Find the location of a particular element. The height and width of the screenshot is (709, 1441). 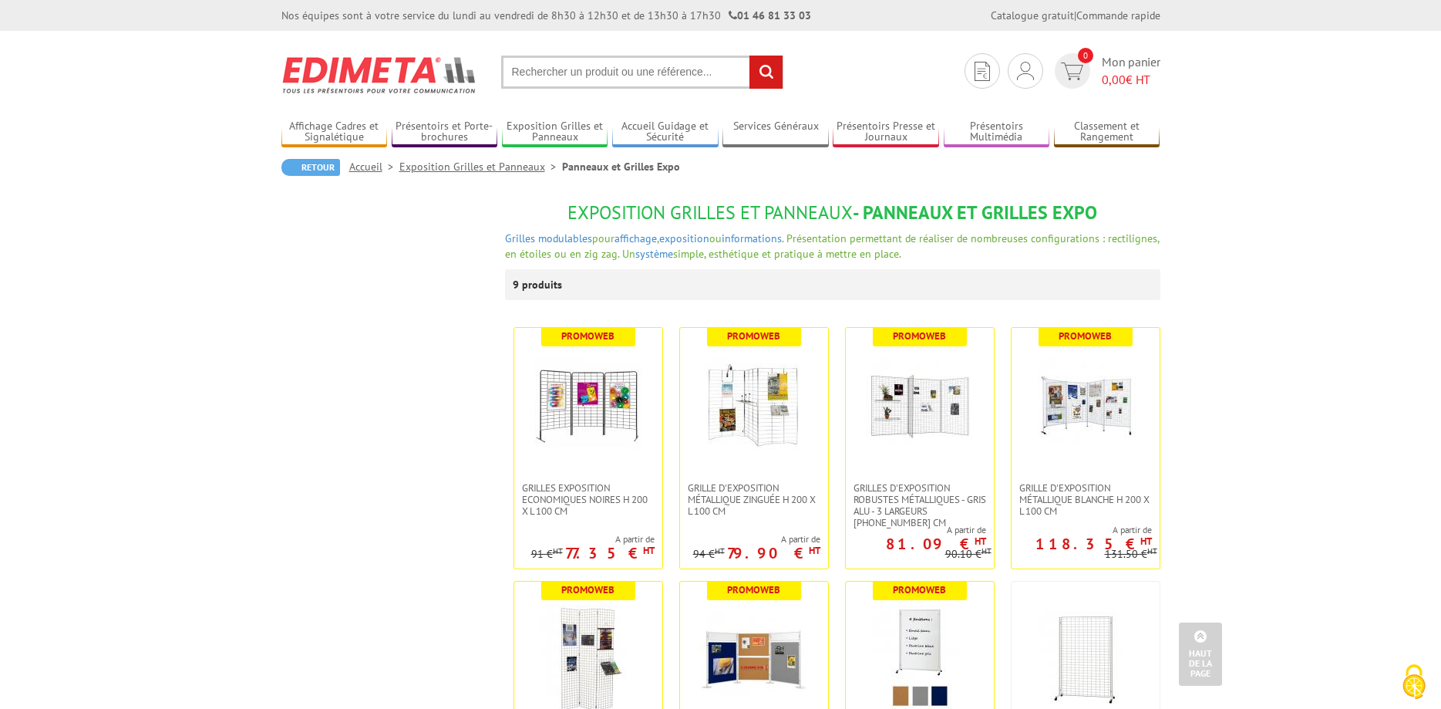

a: exposition is located at coordinates (684, 238).